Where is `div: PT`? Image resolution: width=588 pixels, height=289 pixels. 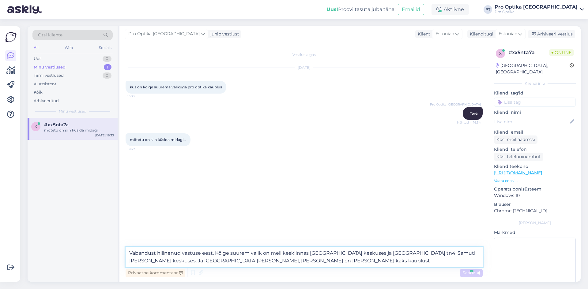
div: PT is located at coordinates (488, 9).